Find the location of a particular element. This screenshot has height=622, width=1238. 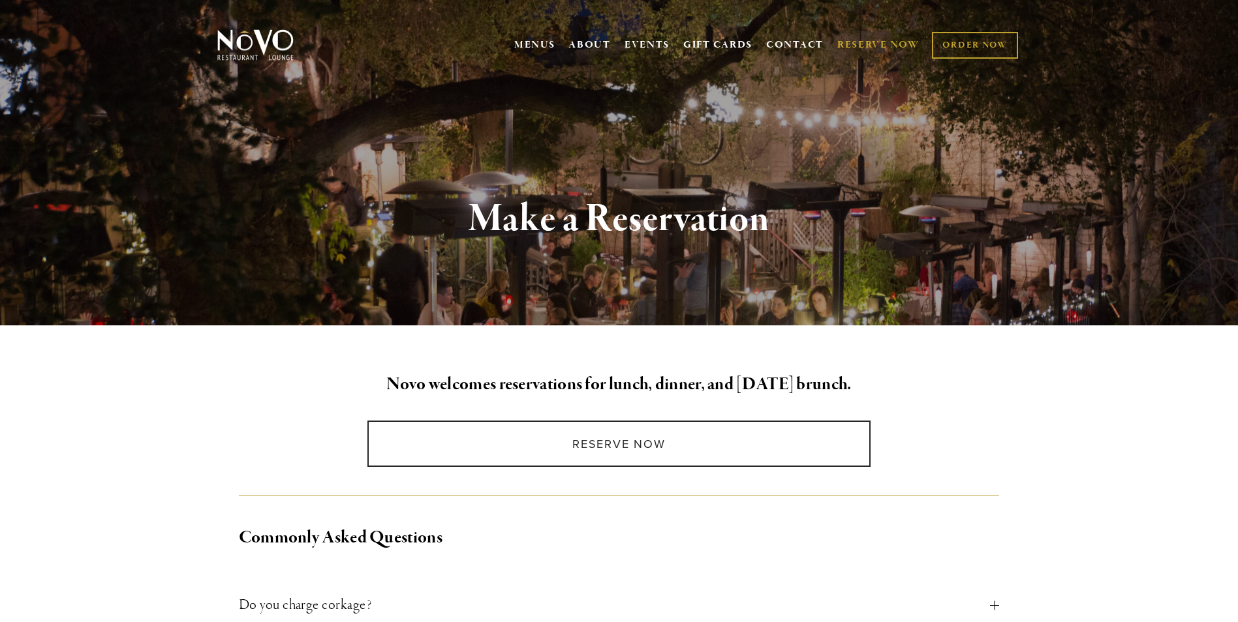

a: Reserve Now is located at coordinates (618, 444).